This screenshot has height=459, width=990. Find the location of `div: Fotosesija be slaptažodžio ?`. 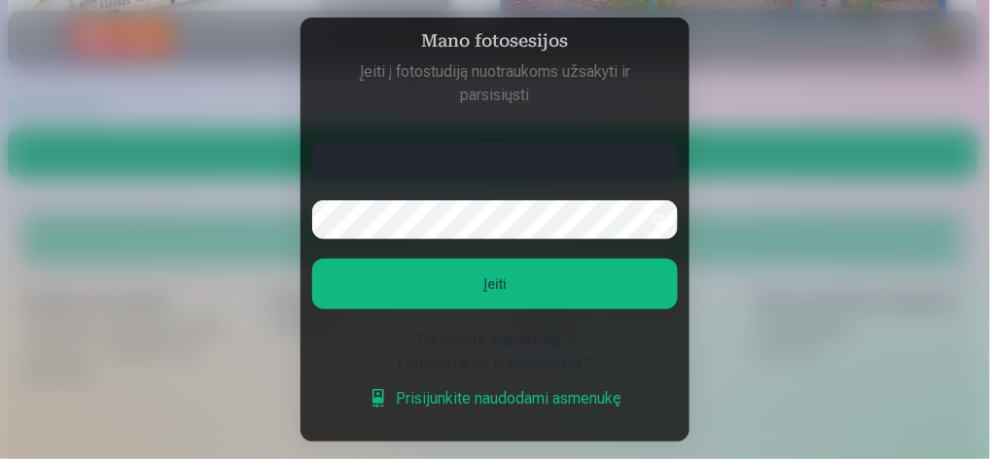

div: Fotosesija be slaptažodžio ? is located at coordinates (495, 364).